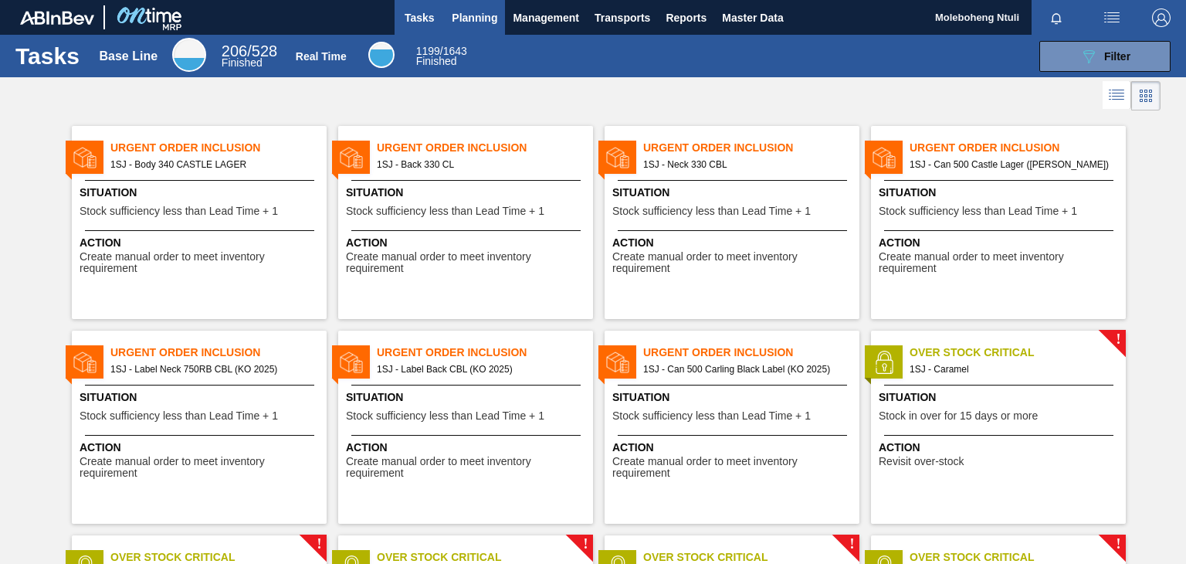 The image size is (1186, 564). What do you see at coordinates (1146, 96) in the screenshot?
I see `div: Card Vision` at bounding box center [1146, 96].